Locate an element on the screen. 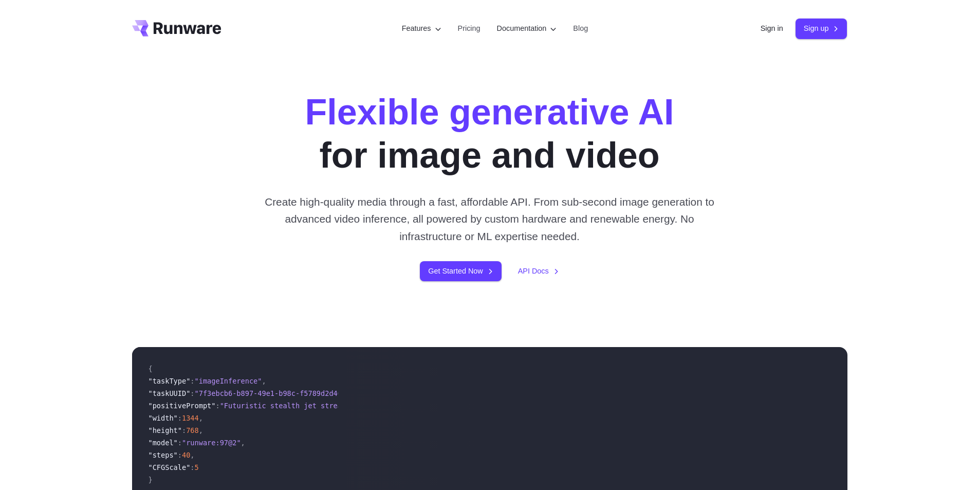 The width and height of the screenshot is (979, 490). a: Go to / is located at coordinates (177, 28).